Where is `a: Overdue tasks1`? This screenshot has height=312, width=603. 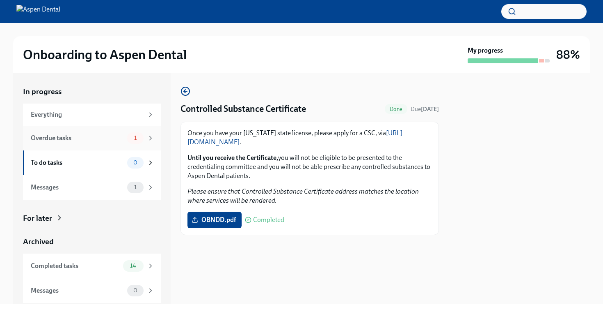
a: Overdue tasks1 is located at coordinates (92, 138).